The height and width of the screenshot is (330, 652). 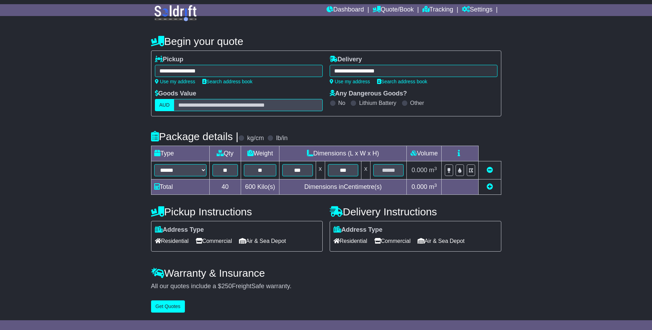 I want to click on h4: Package details |, so click(x=195, y=136).